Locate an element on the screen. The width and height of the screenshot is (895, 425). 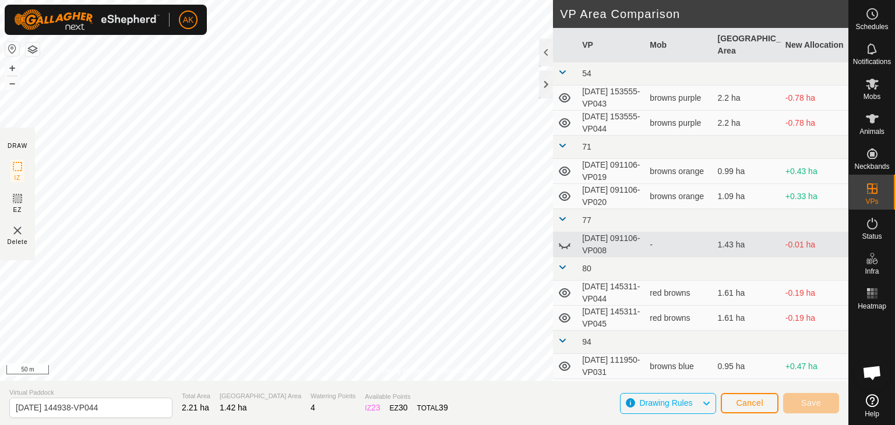
span: 39 is located at coordinates (444, 408).